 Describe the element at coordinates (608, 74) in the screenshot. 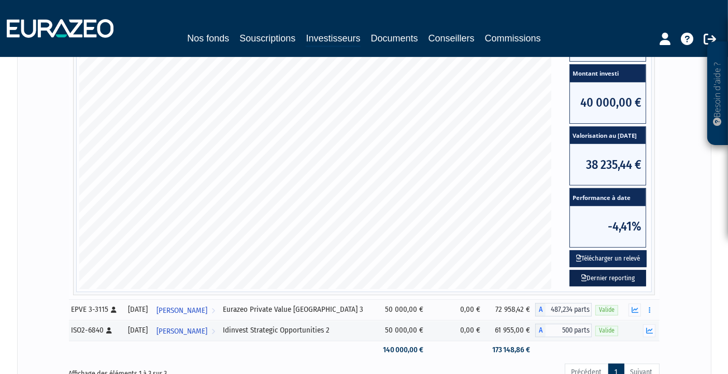

I see `span: Montant investi` at that location.